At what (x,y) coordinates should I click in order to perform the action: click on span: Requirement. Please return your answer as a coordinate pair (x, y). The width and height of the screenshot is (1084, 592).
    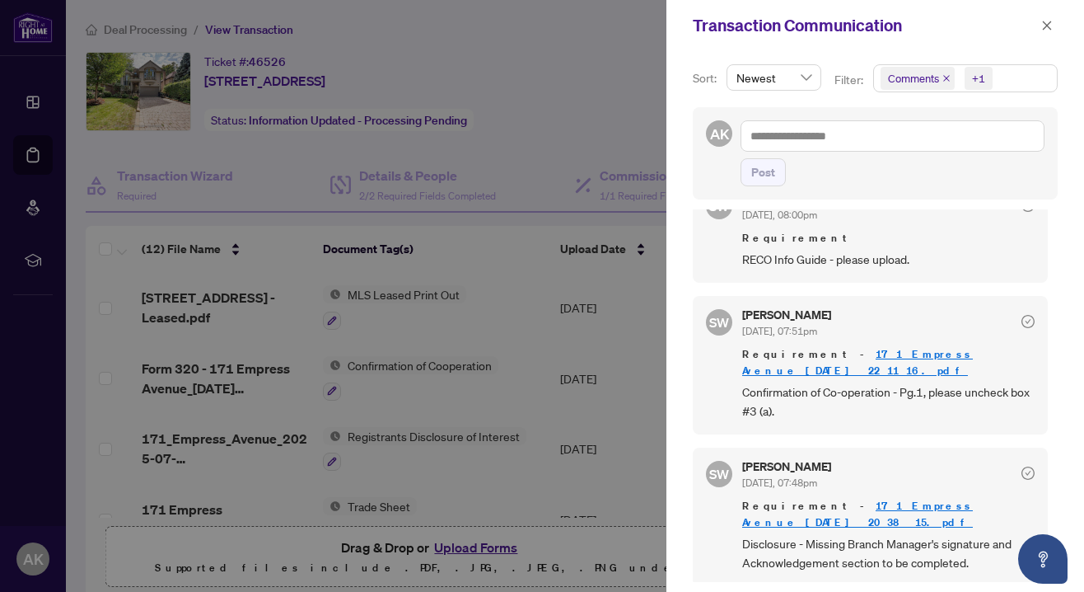
    Looking at the image, I should click on (888, 238).